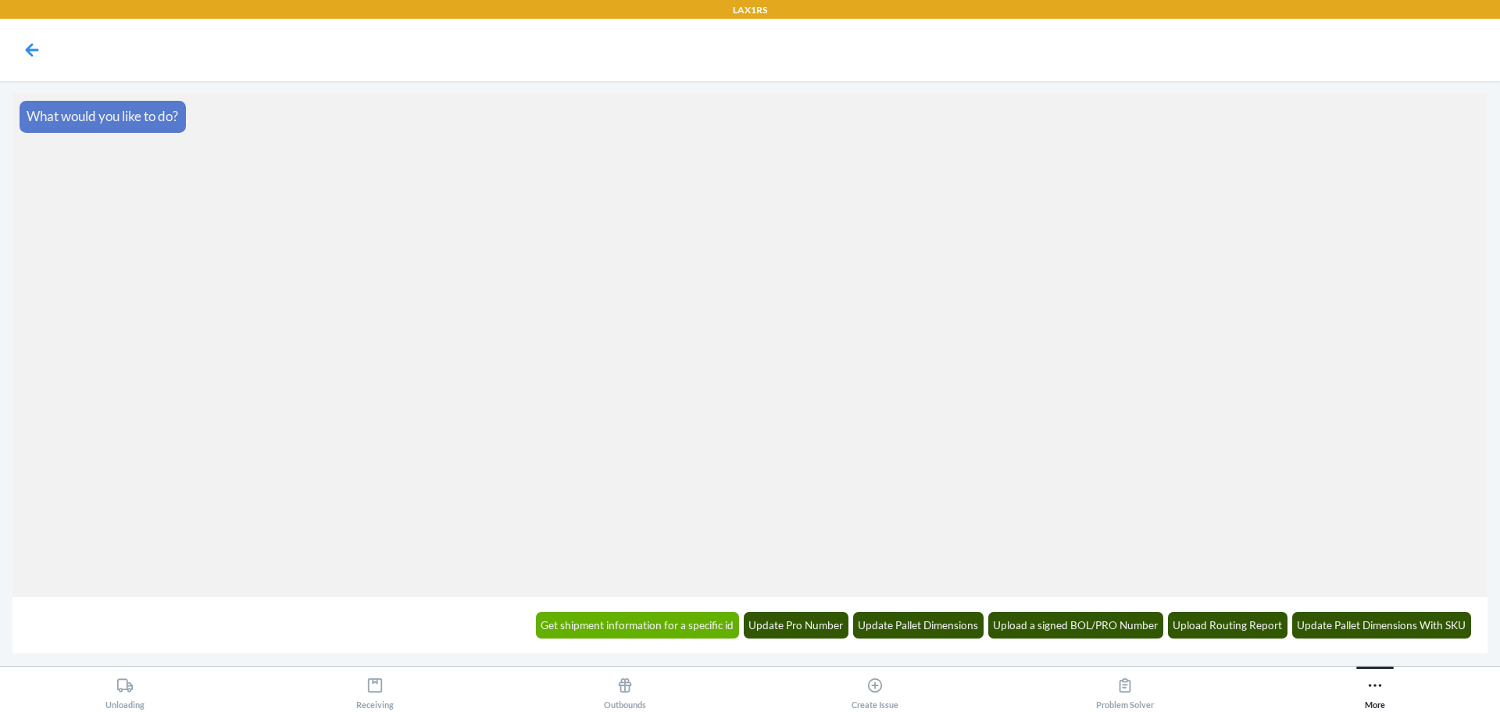  I want to click on div: Create Issue, so click(875, 690).